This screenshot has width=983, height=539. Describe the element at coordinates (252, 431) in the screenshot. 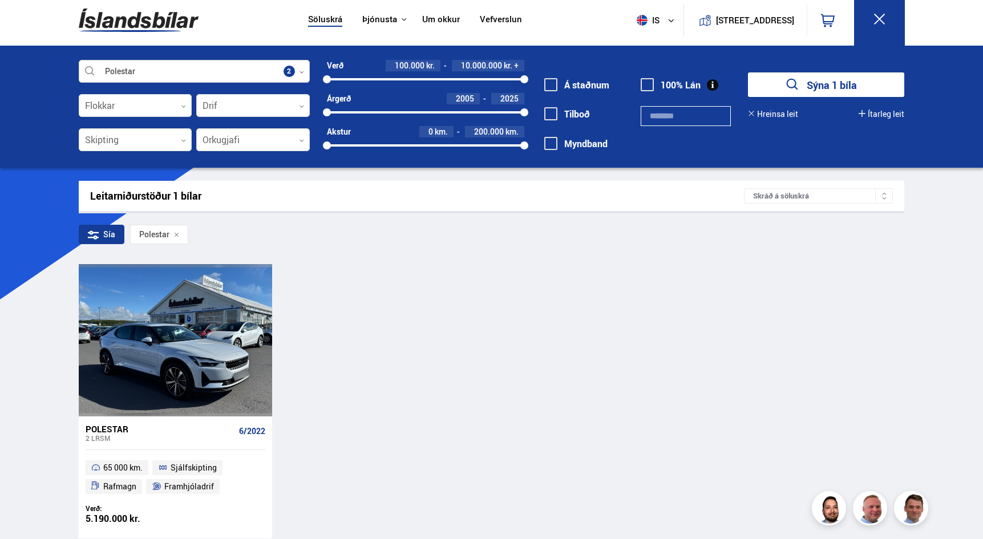

I see `span: 6/2022` at that location.